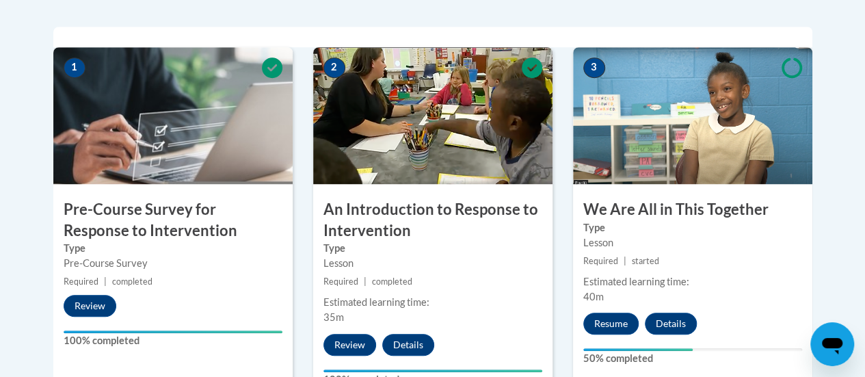 The width and height of the screenshot is (865, 377). I want to click on span: 35m, so click(334, 317).